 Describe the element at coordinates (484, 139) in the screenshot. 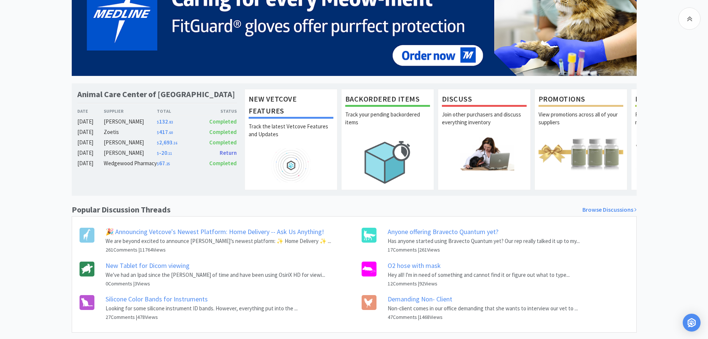

I see `a: DiscussJoin other purchasers and discuss everything inventory` at that location.